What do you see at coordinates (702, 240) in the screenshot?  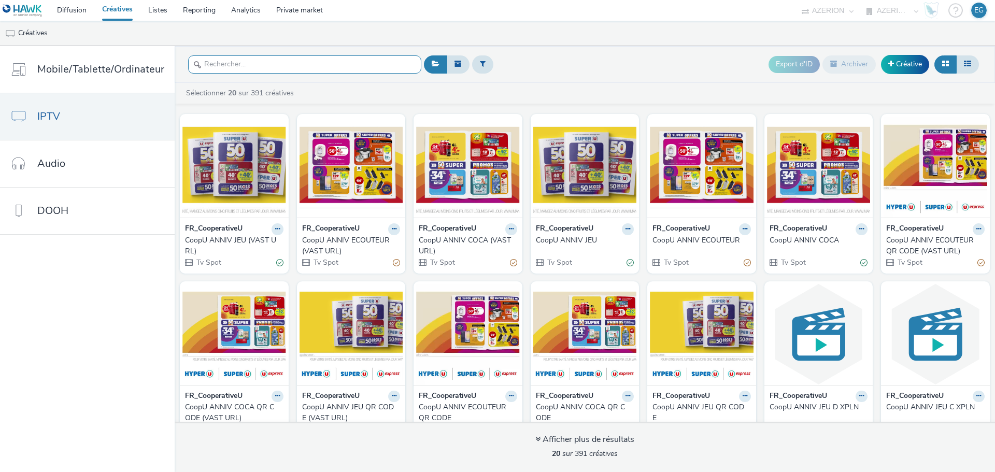 I see `a: CoopU ANNIV ECOUTEUR` at bounding box center [702, 240].